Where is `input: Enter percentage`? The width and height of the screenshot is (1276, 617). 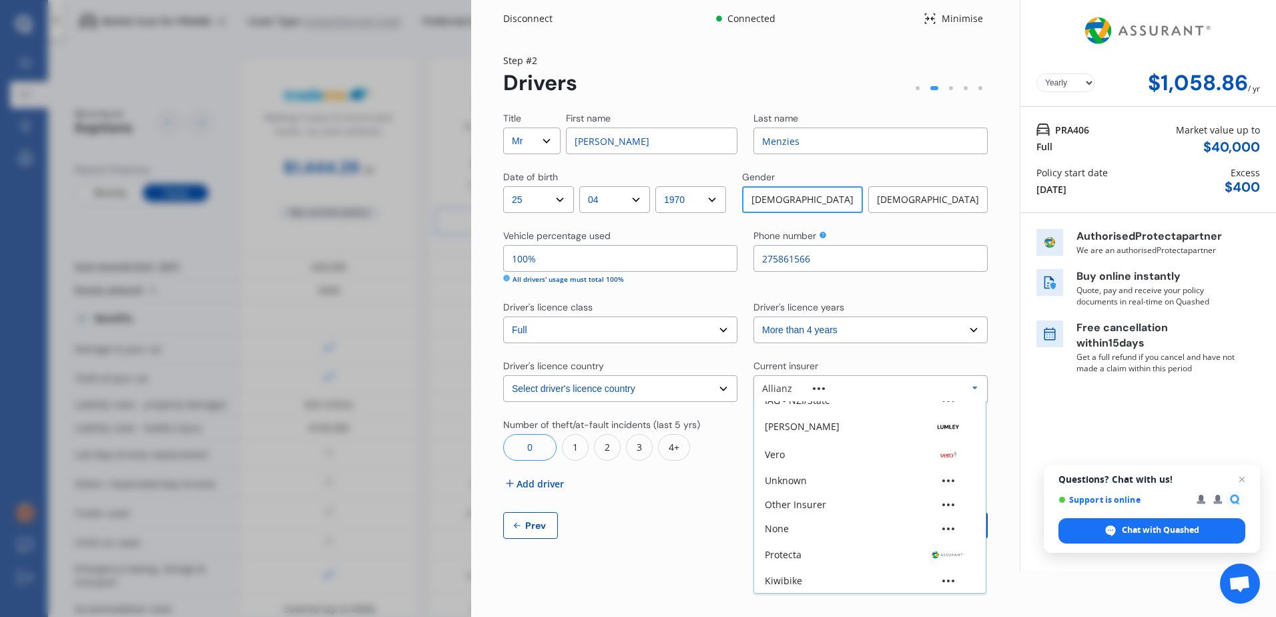
input: Enter percentage is located at coordinates (620, 258).